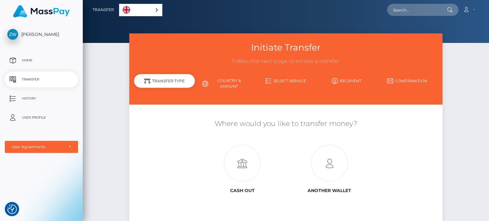 This screenshot has height=221, width=489. What do you see at coordinates (41, 99) in the screenshot?
I see `a: History` at bounding box center [41, 99].